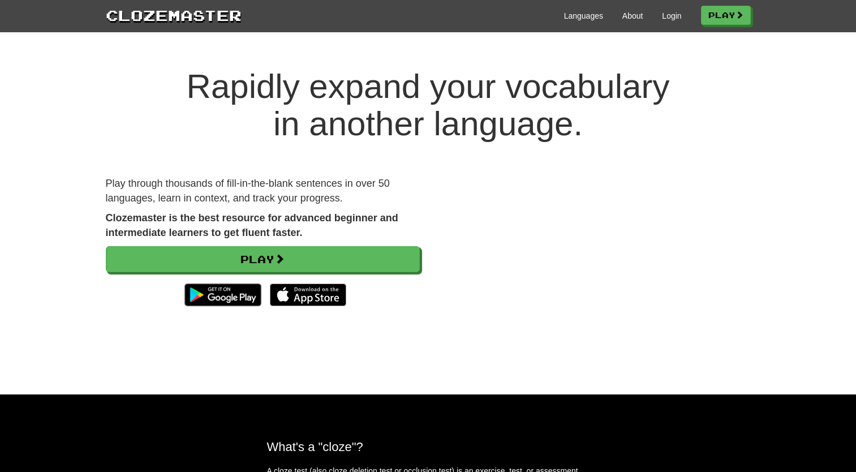 This screenshot has height=472, width=856. I want to click on img: Download_on_the_App_Store_Badge_US-UK_135x40-25178aeef6eb6b83b96f5f2d004eda3bffbb37122de64afbaef7..., so click(308, 295).